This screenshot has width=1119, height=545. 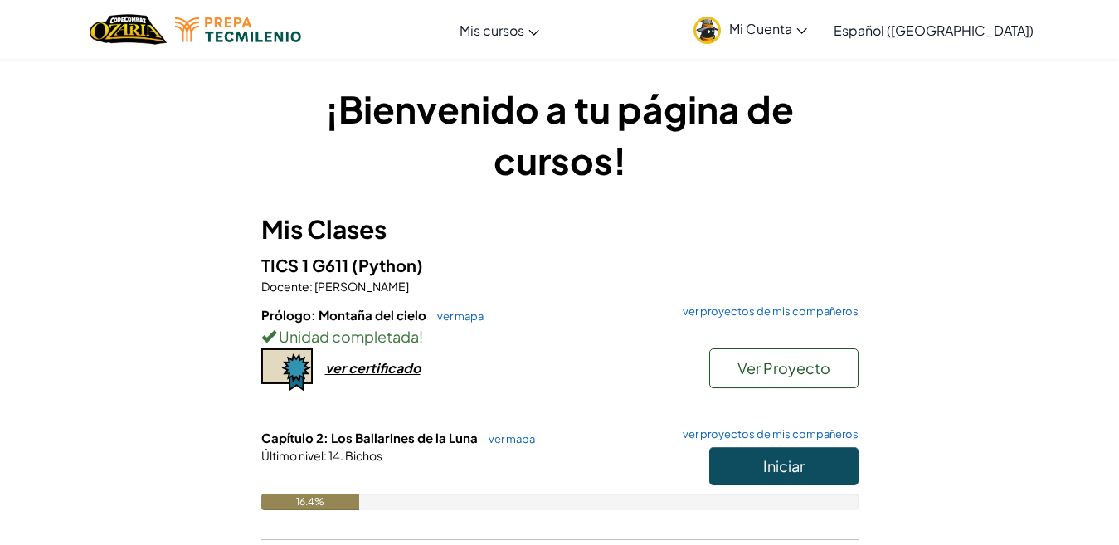 I want to click on span: Bichos, so click(x=362, y=455).